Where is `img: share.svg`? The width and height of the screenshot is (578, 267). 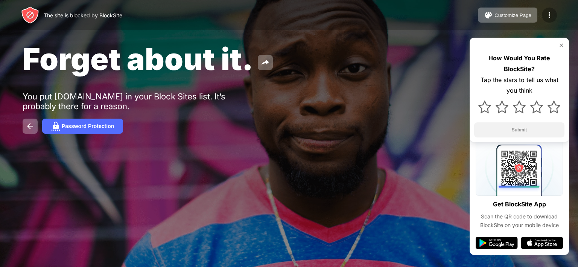 img: share.svg is located at coordinates (265, 63).